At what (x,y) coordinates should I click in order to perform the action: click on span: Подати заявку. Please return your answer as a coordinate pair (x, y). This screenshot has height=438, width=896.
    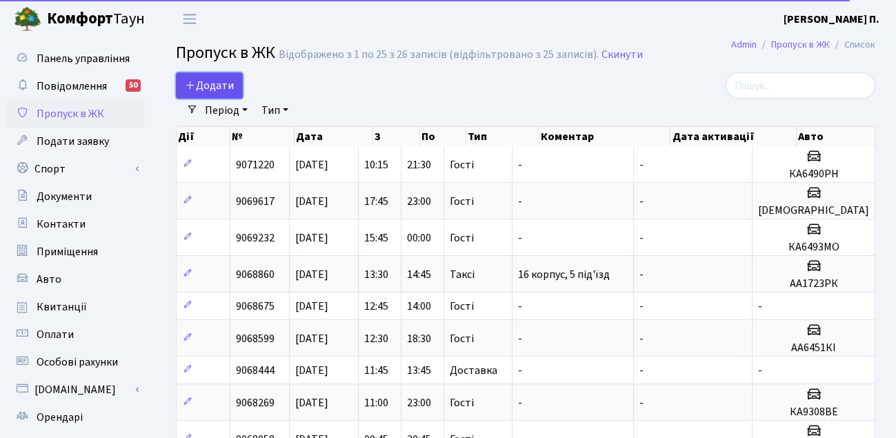
    Looking at the image, I should click on (72, 141).